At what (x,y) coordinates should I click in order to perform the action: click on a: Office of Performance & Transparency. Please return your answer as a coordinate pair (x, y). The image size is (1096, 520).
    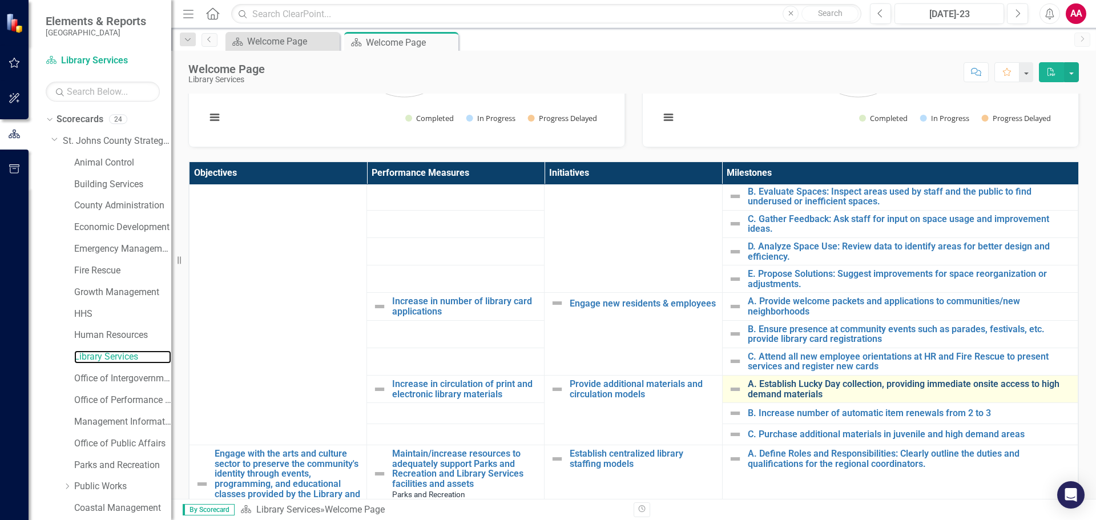
    Looking at the image, I should click on (123, 400).